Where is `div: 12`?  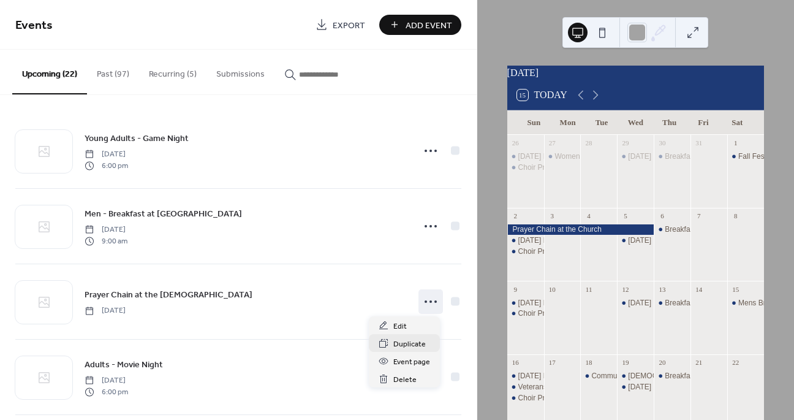
div: 12 is located at coordinates (625, 289).